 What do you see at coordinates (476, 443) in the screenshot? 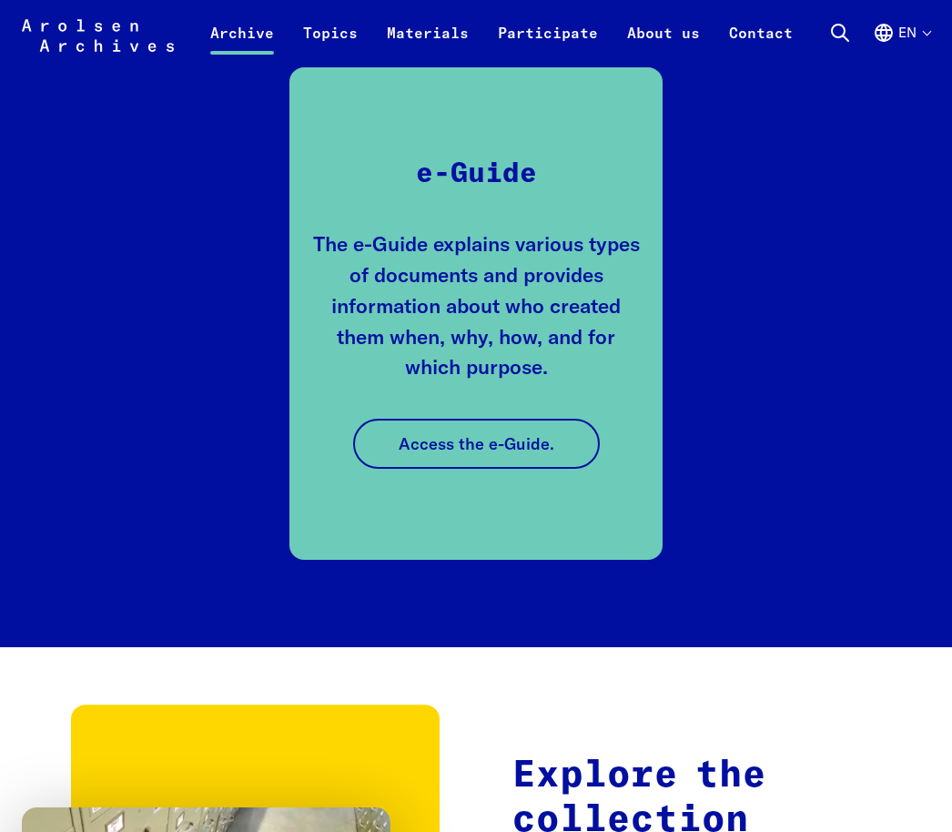
I see `span: Access the e-Guide.` at bounding box center [476, 443].